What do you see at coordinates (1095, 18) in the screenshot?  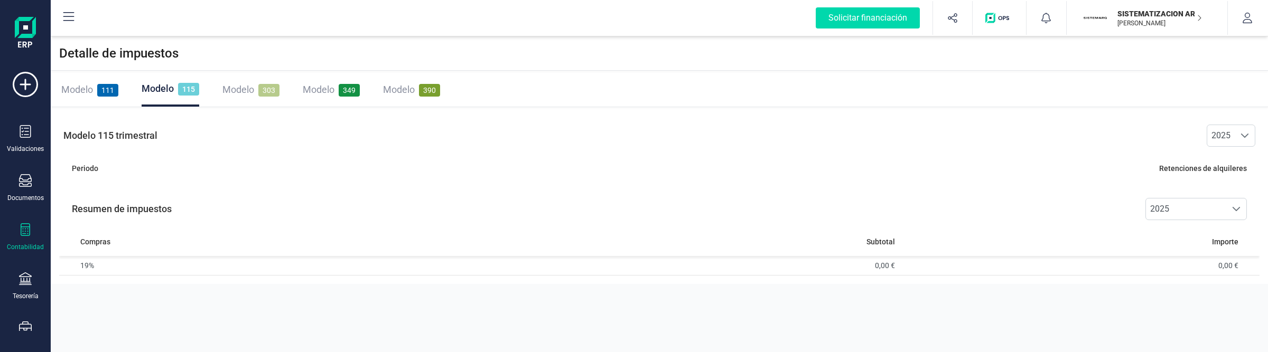 I see `img: SI` at bounding box center [1095, 18].